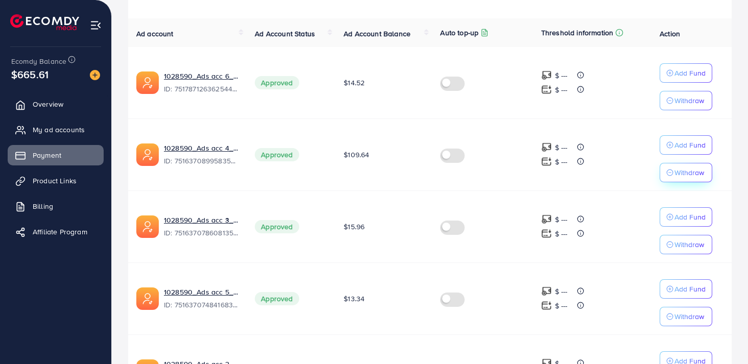 This screenshot has width=748, height=364. What do you see at coordinates (201, 148) in the screenshot?
I see `a: 1028590_Ads acc 4_1750041485530` at bounding box center [201, 148].